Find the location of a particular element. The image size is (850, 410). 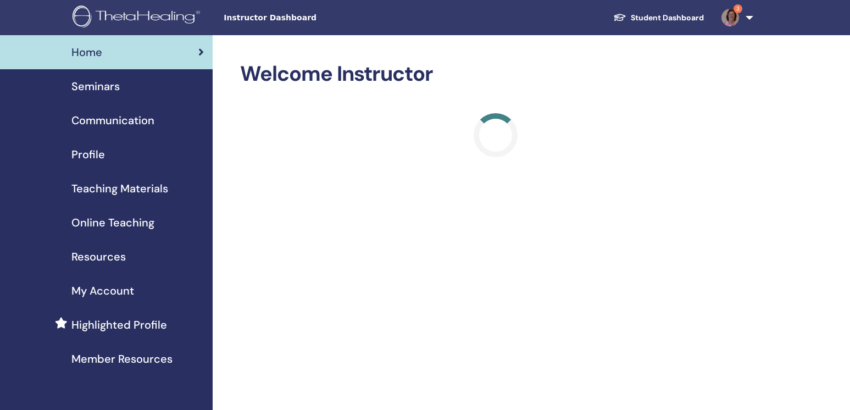

span: Resources is located at coordinates (98, 257).